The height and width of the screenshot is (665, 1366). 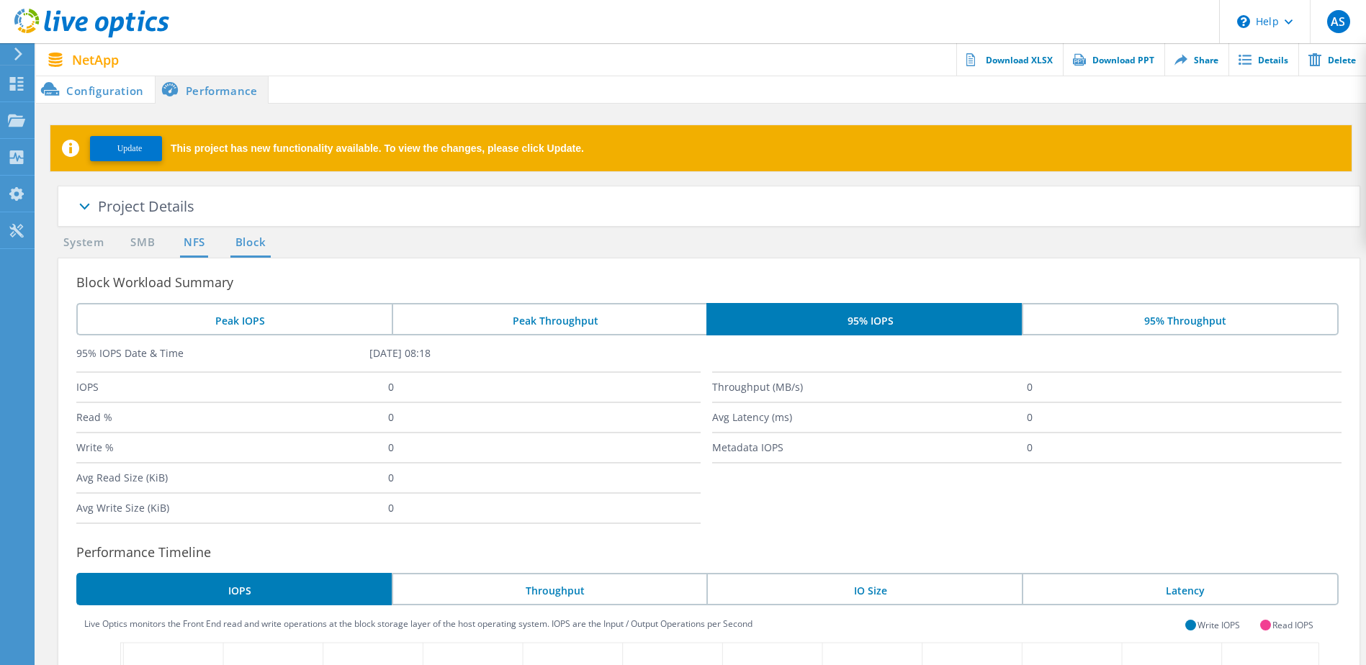 I want to click on a: Delete, so click(x=1332, y=59).